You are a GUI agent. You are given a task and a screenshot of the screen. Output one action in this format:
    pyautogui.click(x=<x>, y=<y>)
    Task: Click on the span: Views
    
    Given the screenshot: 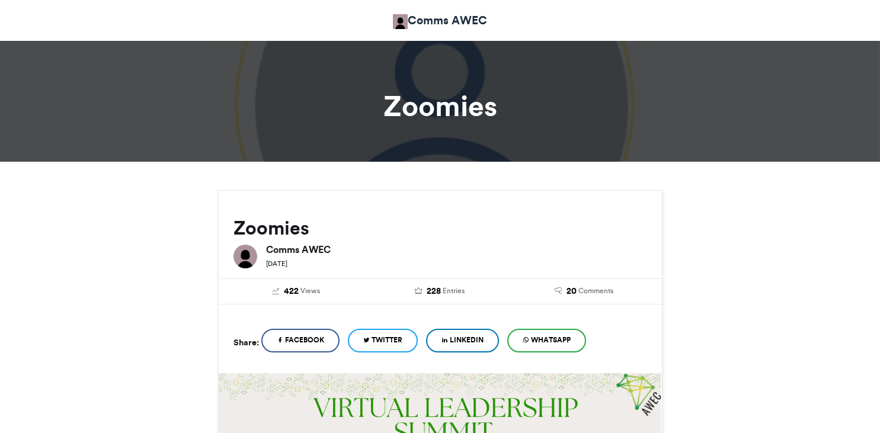 What is the action you would take?
    pyautogui.click(x=310, y=291)
    